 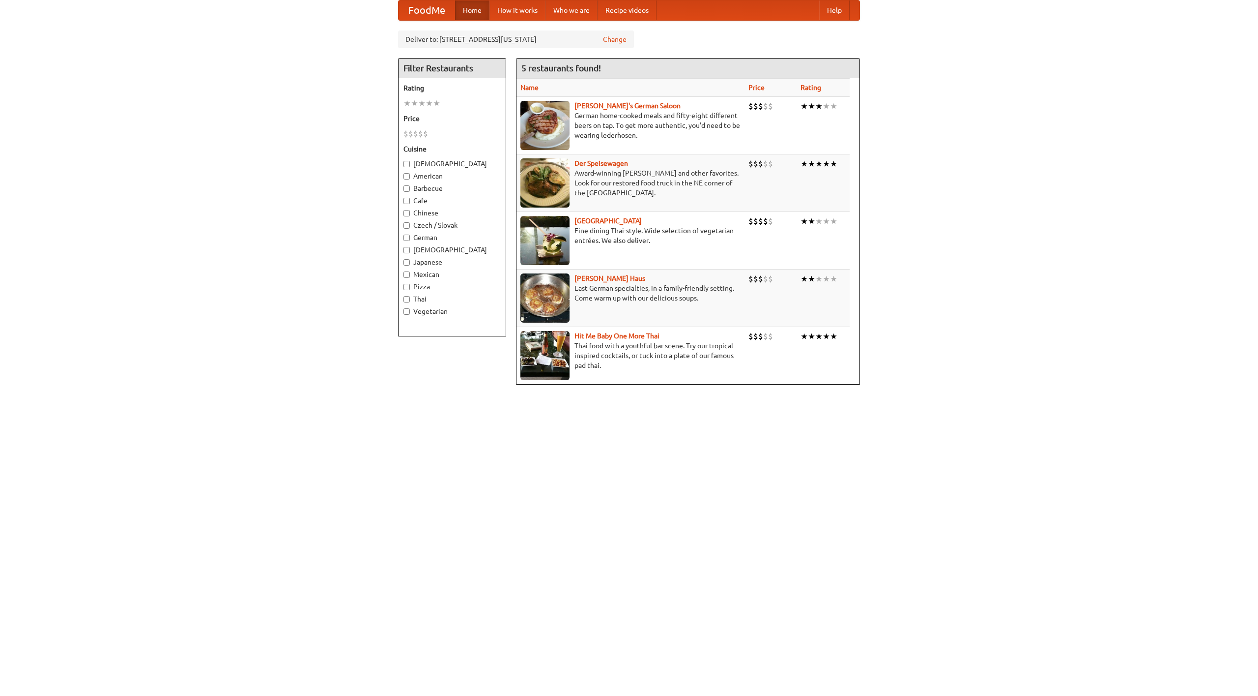 I want to click on label: Barbecue, so click(x=452, y=188).